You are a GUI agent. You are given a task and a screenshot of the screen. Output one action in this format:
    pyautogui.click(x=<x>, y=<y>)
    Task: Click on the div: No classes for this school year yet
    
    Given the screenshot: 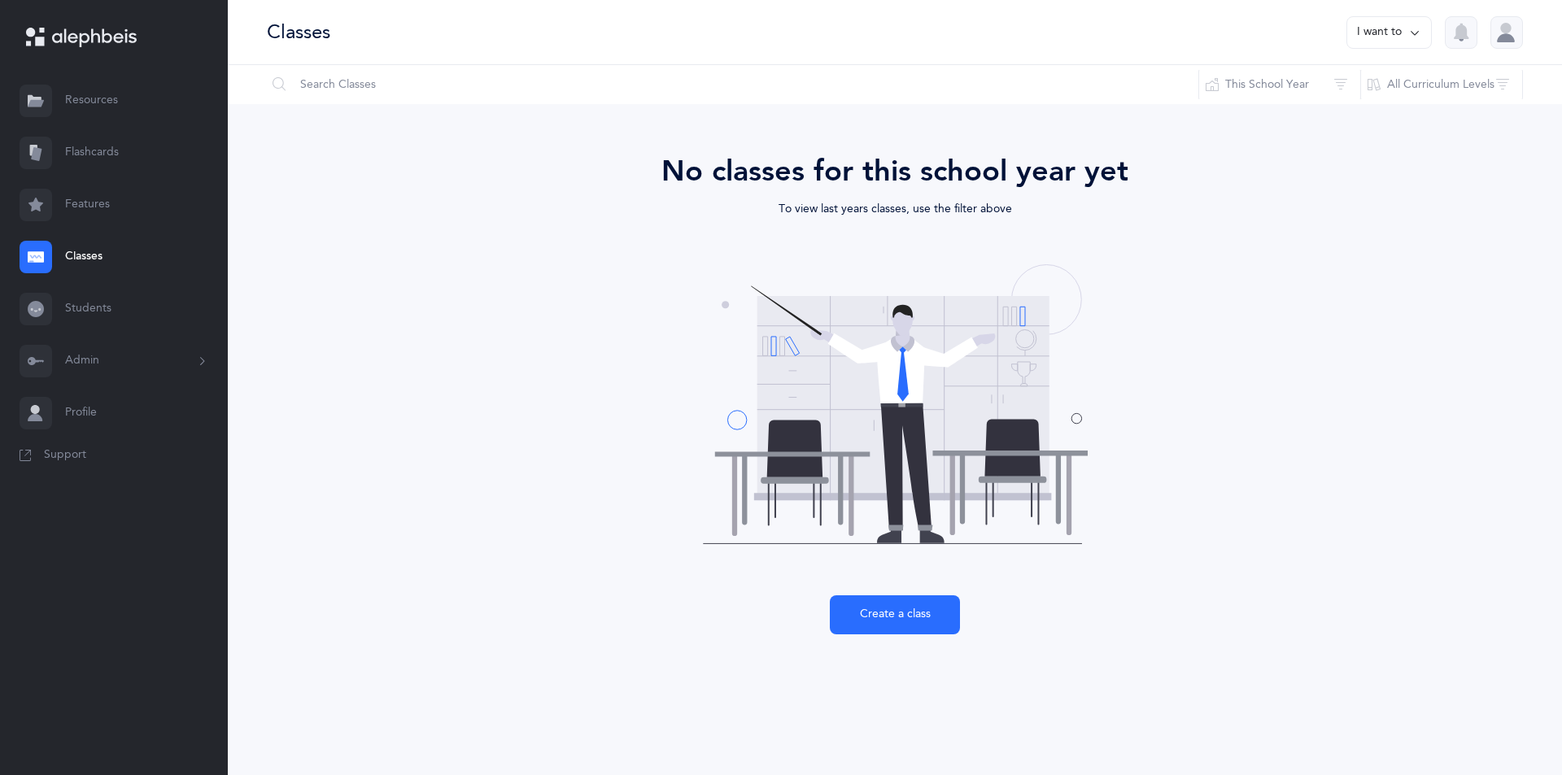 What is the action you would take?
    pyautogui.click(x=895, y=172)
    